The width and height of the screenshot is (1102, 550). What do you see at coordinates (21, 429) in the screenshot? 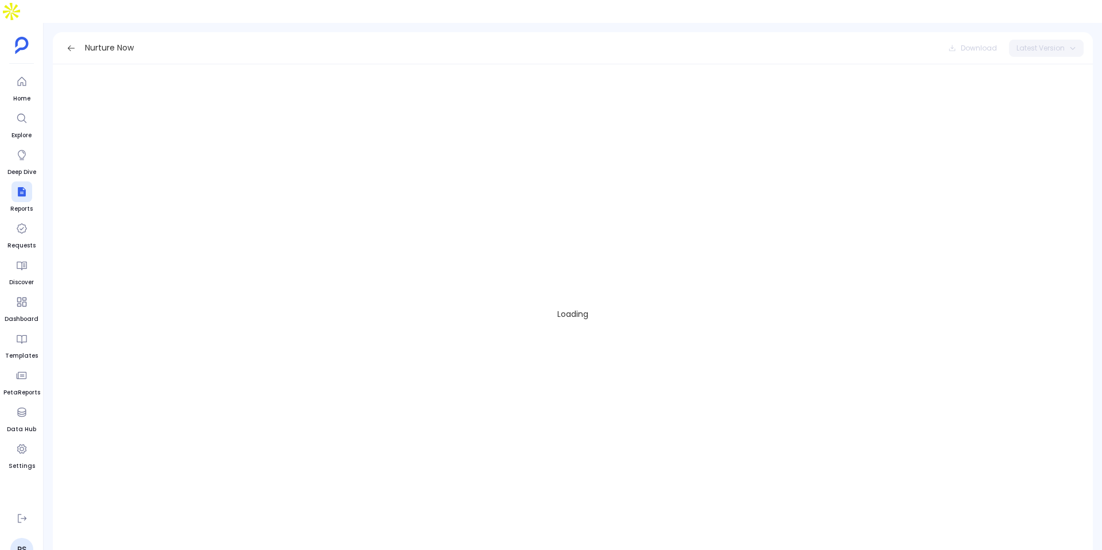
I see `span: Data Hub` at bounding box center [21, 429].